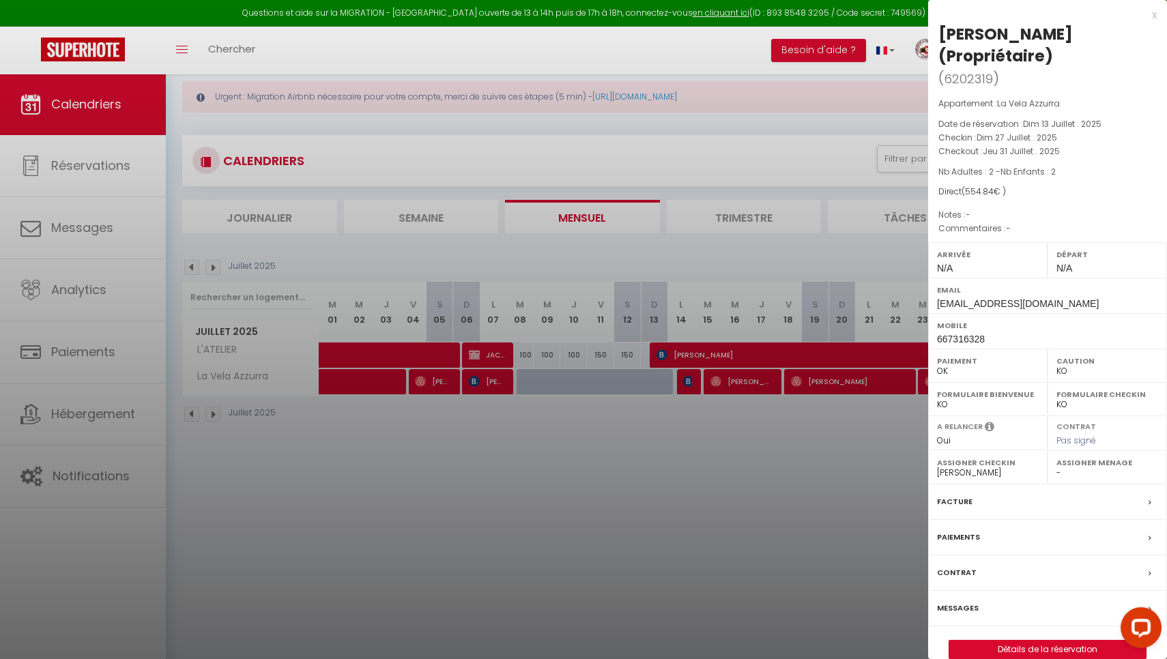  I want to click on label: A relancer, so click(960, 427).